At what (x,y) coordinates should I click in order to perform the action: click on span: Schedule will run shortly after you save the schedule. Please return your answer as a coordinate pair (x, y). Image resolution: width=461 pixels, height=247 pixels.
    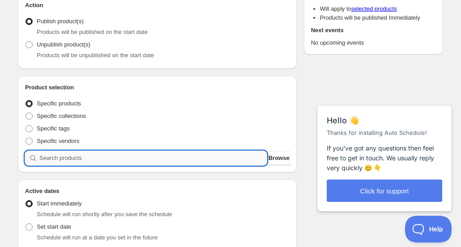
    Looking at the image, I should click on (104, 214).